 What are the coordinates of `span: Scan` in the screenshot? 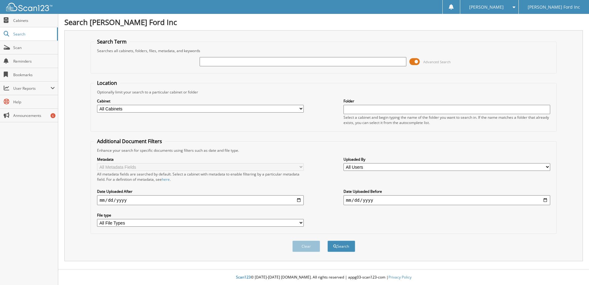 It's located at (34, 47).